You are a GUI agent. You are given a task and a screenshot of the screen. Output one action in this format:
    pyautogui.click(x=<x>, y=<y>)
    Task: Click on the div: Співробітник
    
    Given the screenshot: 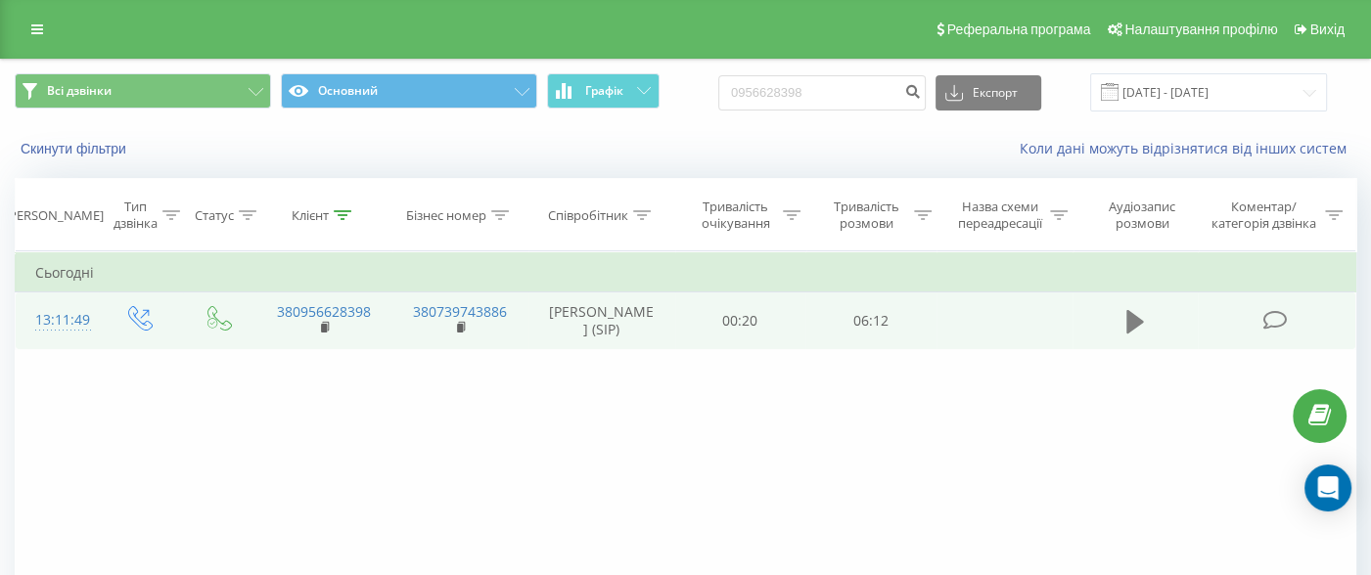 What is the action you would take?
    pyautogui.click(x=588, y=215)
    